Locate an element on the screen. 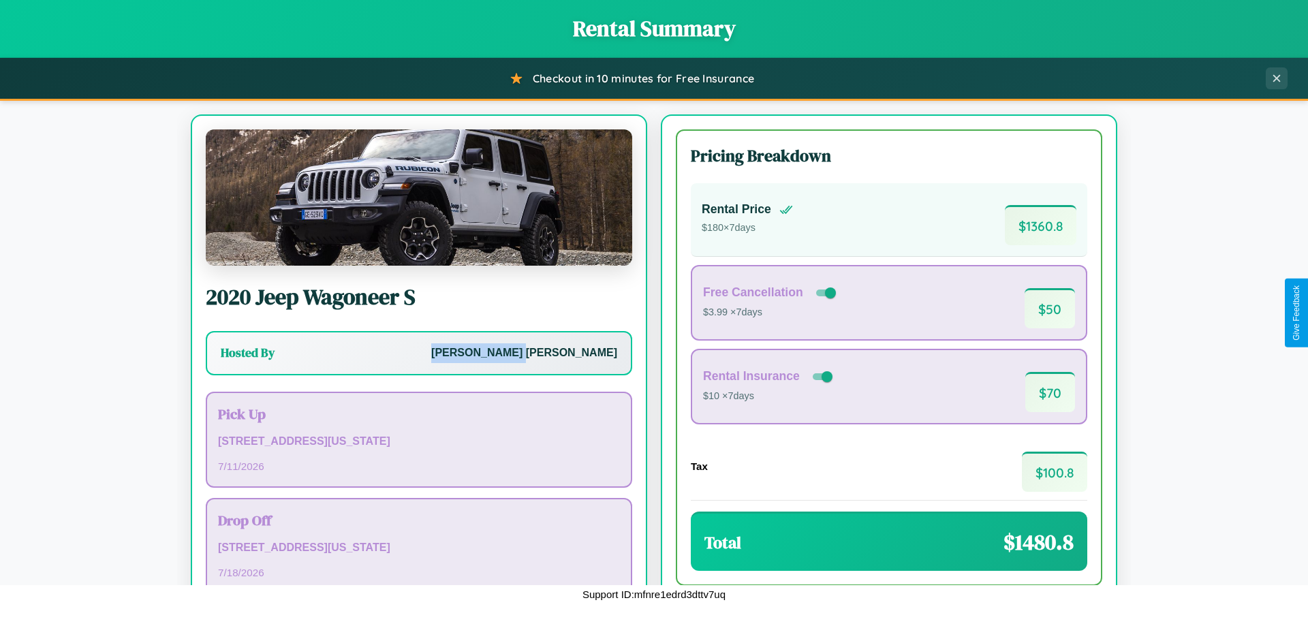  div: Give Feedback is located at coordinates (1297, 313).